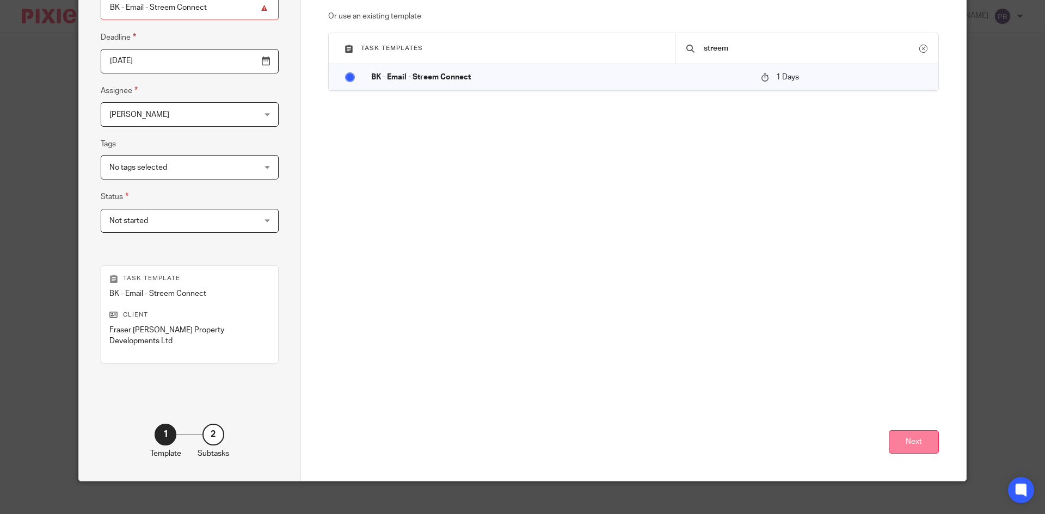  I want to click on input: Pick a date, so click(189, 61).